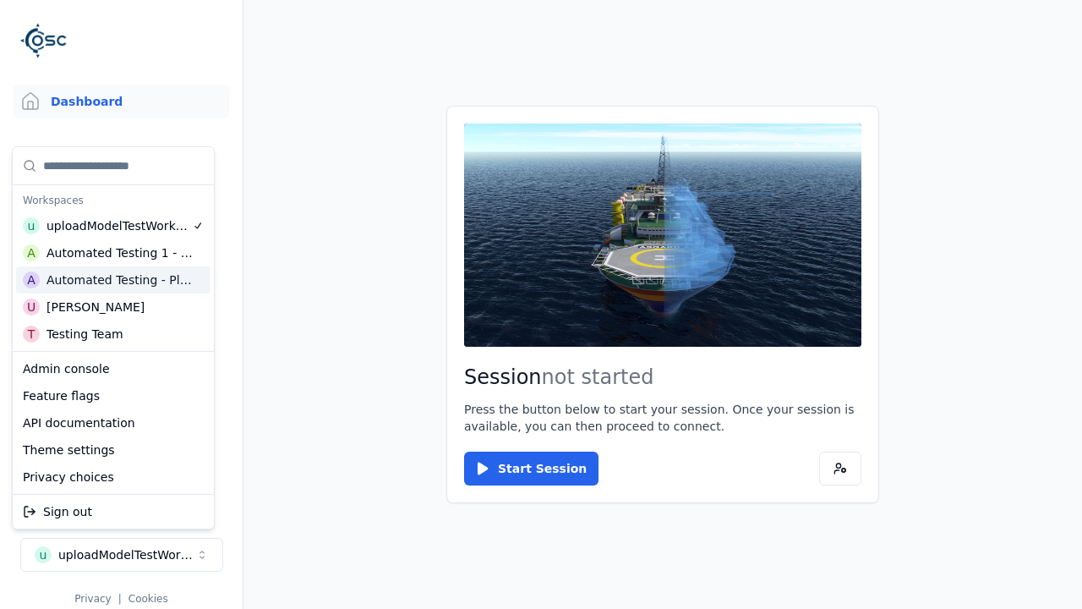 This screenshot has height=609, width=1082. What do you see at coordinates (113, 396) in the screenshot?
I see `div: Feature flags` at bounding box center [113, 396].